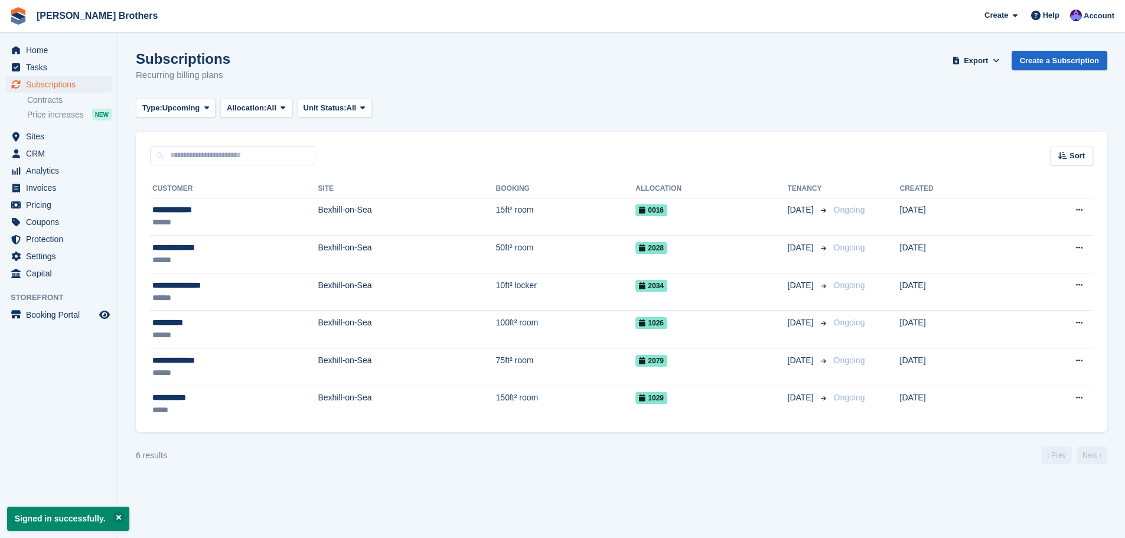 The height and width of the screenshot is (538, 1125). What do you see at coordinates (1099, 16) in the screenshot?
I see `span: Account` at bounding box center [1099, 16].